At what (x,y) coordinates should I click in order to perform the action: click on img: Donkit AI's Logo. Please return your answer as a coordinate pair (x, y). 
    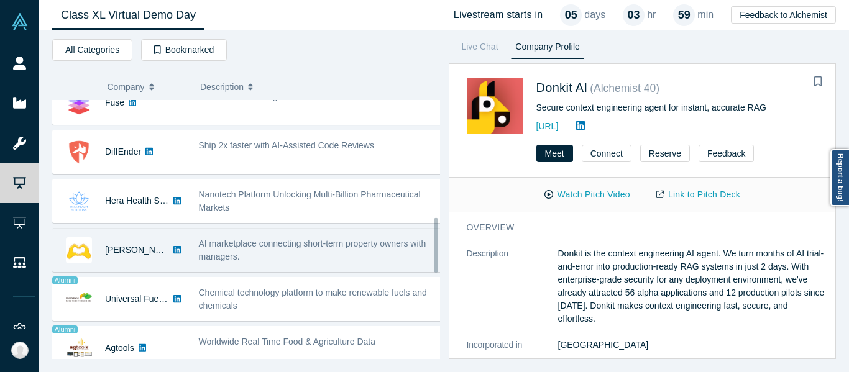
    Looking at the image, I should click on (495, 106).